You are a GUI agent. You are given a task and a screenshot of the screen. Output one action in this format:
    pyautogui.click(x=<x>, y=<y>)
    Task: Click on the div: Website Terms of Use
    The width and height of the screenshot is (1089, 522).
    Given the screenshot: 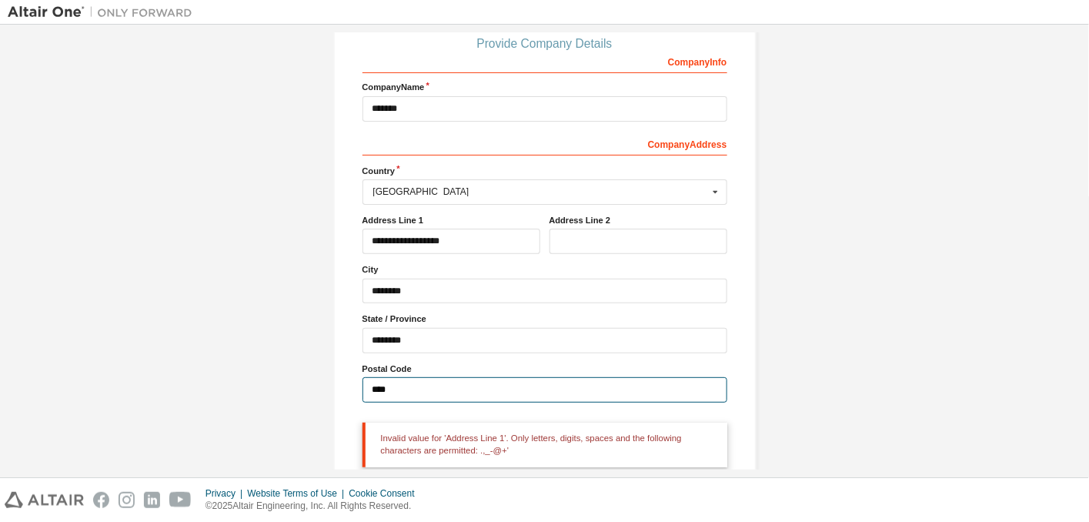 What is the action you would take?
    pyautogui.click(x=298, y=493)
    